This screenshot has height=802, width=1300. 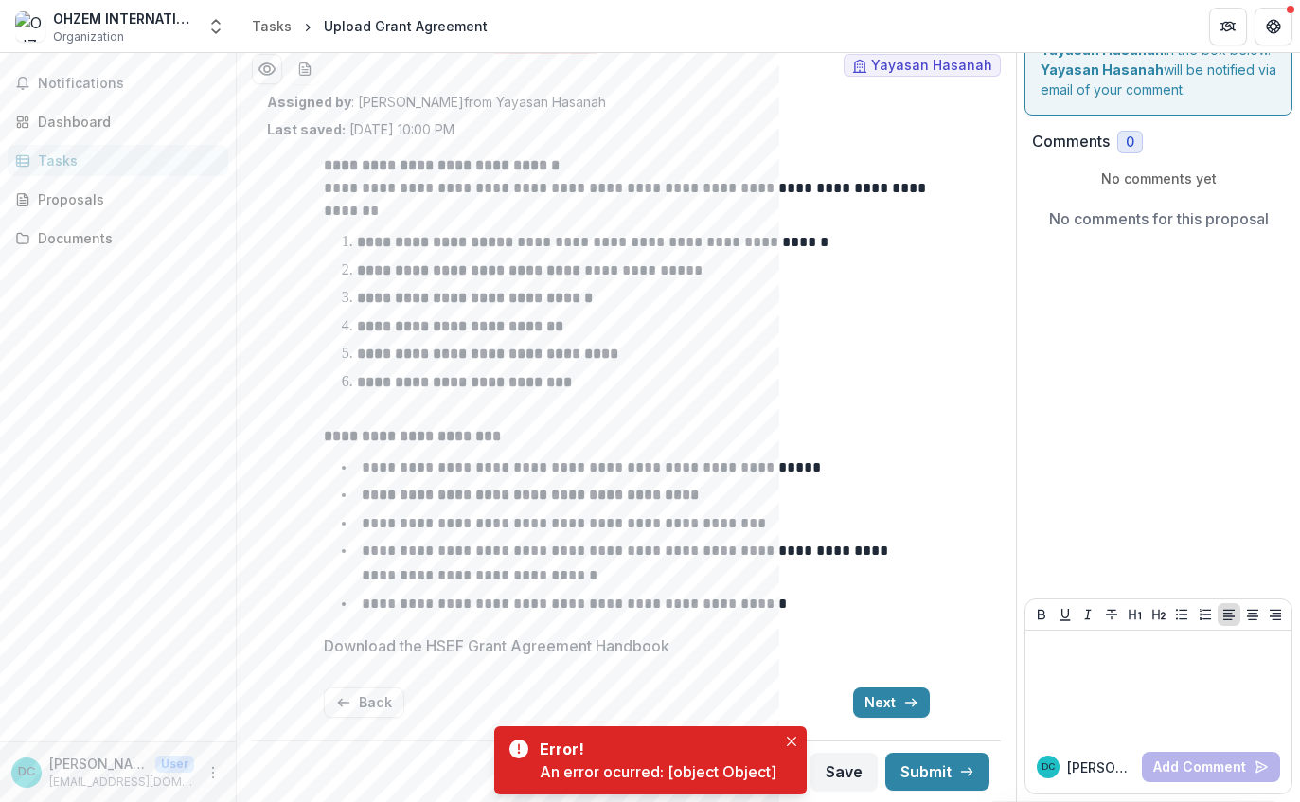 I want to click on strong: Yayasan Hasanah, so click(x=1102, y=69).